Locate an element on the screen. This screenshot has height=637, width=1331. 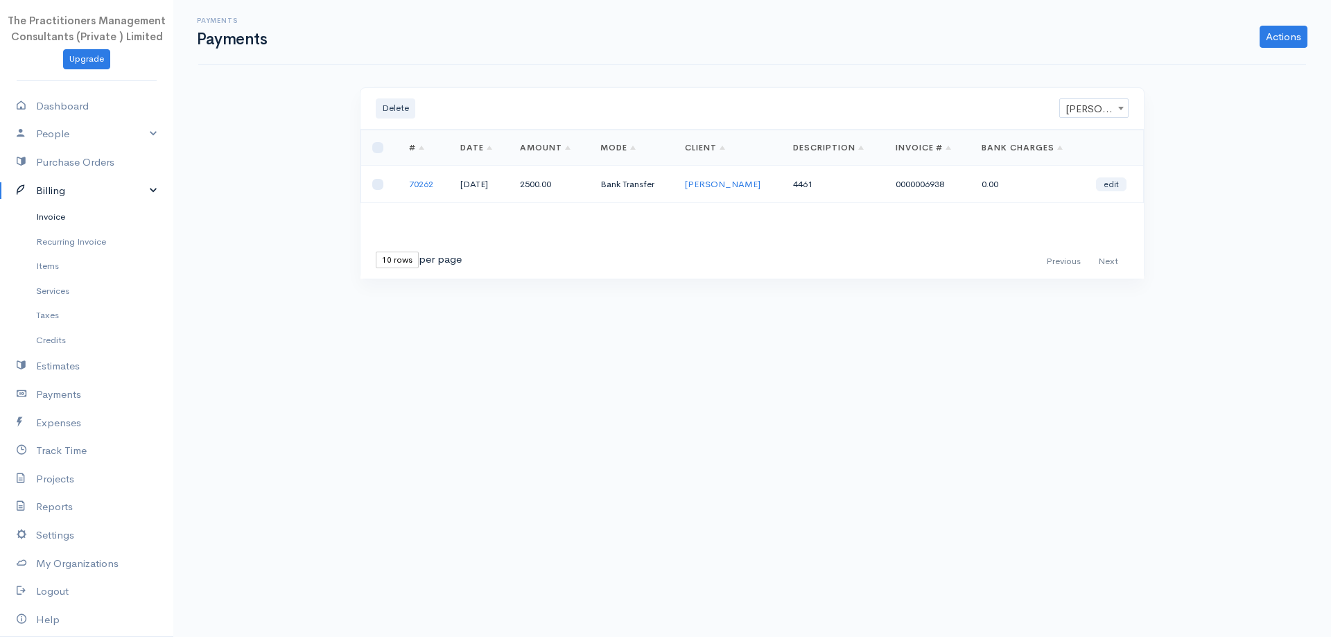
h1: Payments is located at coordinates (231, 39).